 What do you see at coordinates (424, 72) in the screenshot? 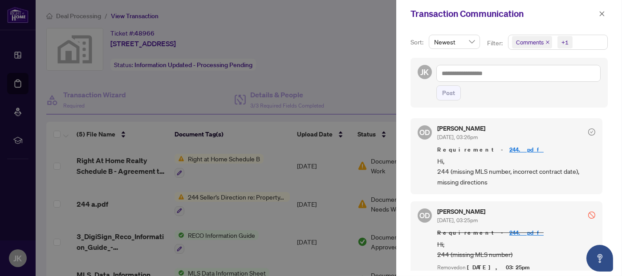
I see `span: JK` at bounding box center [424, 72].